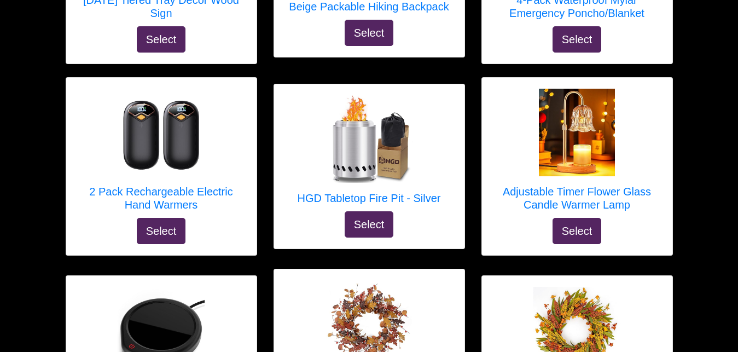  What do you see at coordinates (161, 198) in the screenshot?
I see `h5: 2 Pack Rechargeable Electric Hand Warmers` at bounding box center [161, 198].